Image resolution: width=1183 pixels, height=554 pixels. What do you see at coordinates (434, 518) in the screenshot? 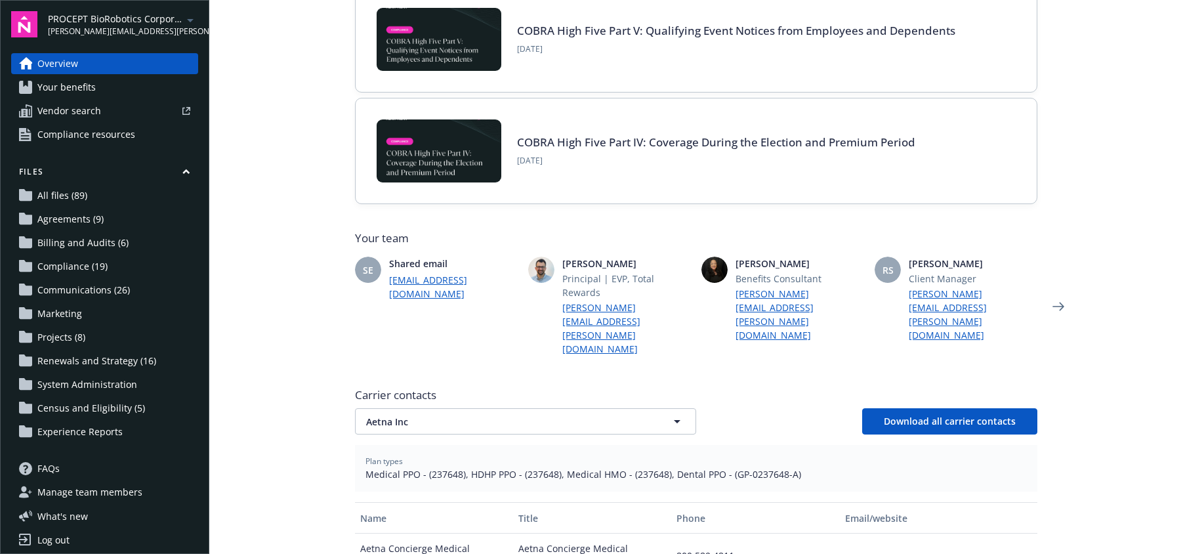
I see `div: Name` at bounding box center [434, 518].